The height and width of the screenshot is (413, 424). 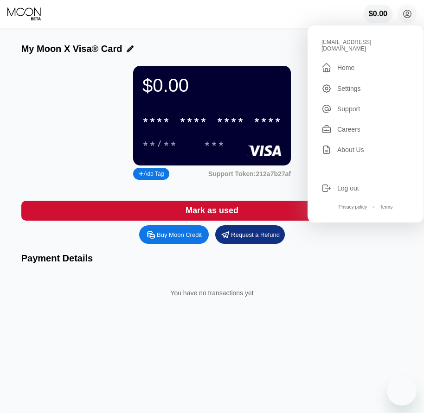 What do you see at coordinates (366, 68) in the screenshot?
I see `div: Home` at bounding box center [366, 68].